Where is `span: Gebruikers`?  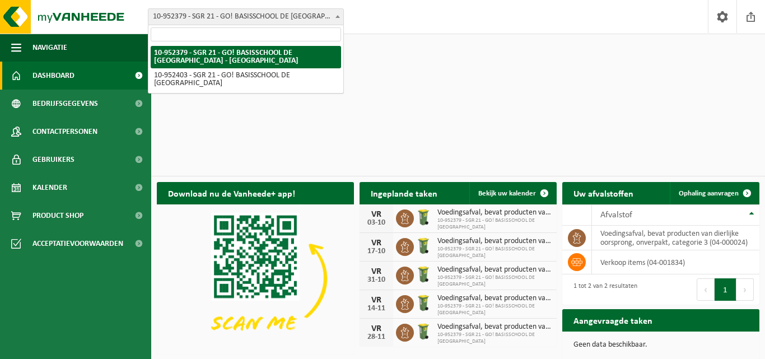
span: Gebruikers is located at coordinates (53, 160).